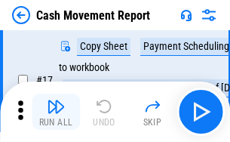  I want to click on button: Run All, so click(56, 112).